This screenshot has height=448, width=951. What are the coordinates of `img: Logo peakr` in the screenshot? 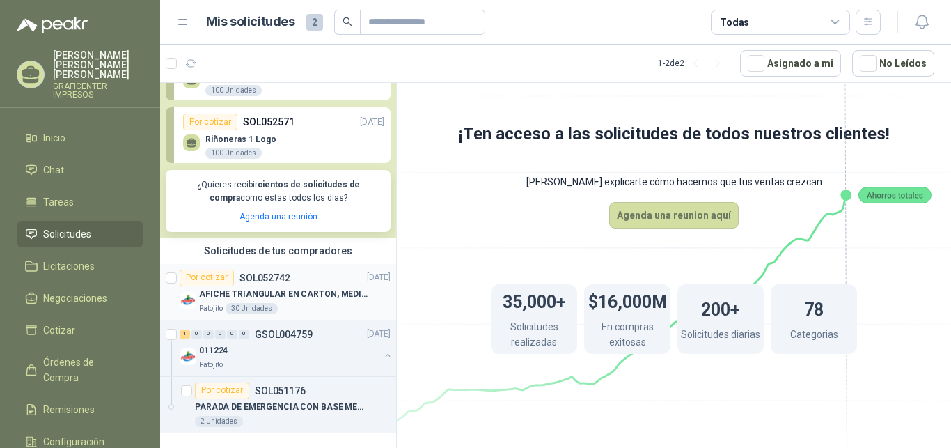 It's located at (52, 25).